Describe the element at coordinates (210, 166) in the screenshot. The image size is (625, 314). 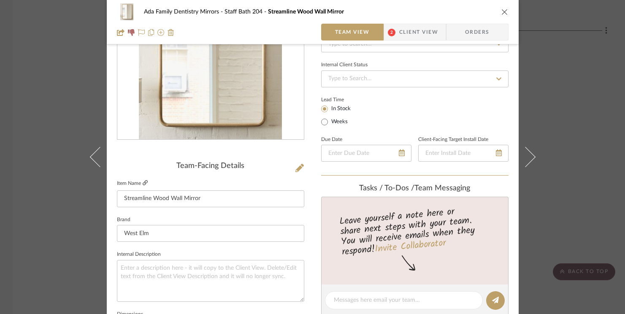
I see `div: Team-Facing Details` at that location.